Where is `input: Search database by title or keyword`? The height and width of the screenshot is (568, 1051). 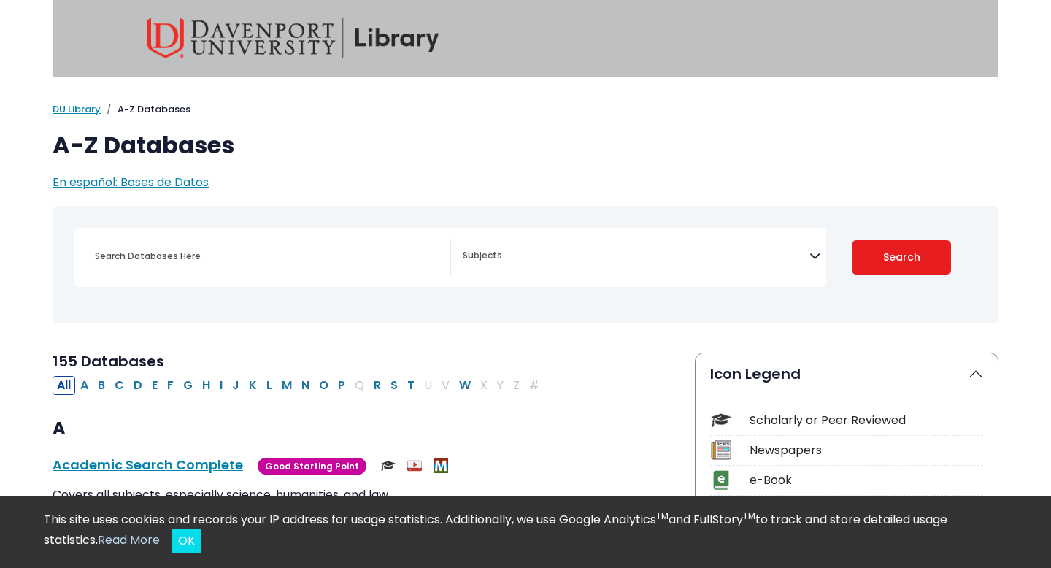 input: Search database by title or keyword is located at coordinates (268, 255).